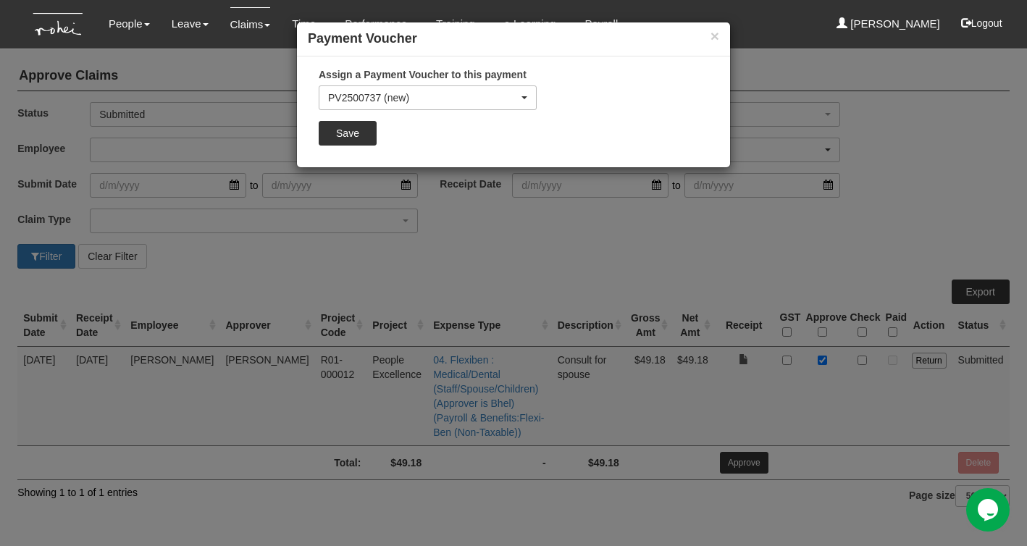 Image resolution: width=1027 pixels, height=546 pixels. What do you see at coordinates (422, 75) in the screenshot?
I see `label: Assign a Payment Voucher to this payment` at bounding box center [422, 75].